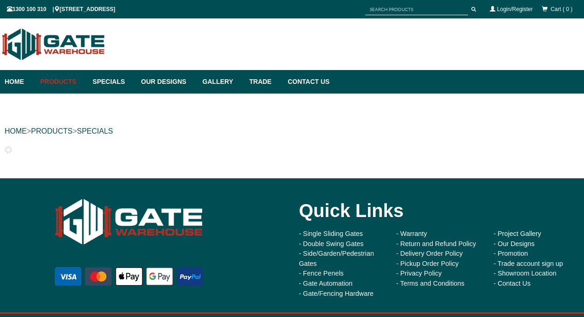  I want to click on a: - Trade account sign up, so click(528, 264).